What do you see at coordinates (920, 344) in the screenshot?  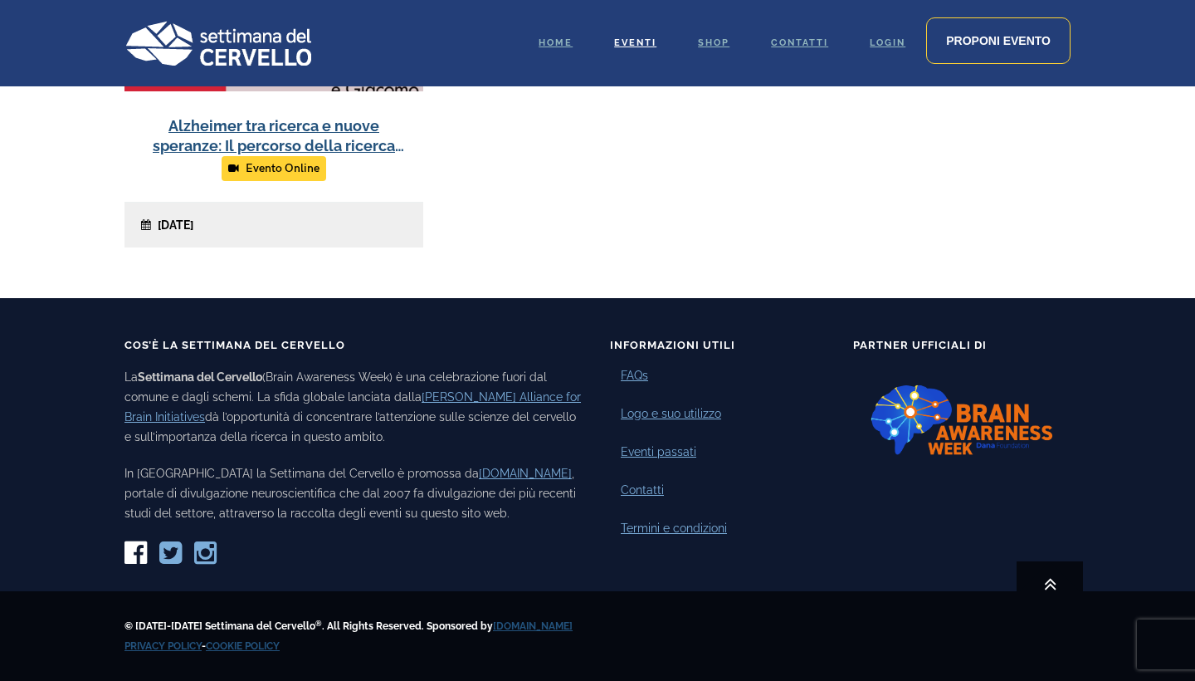 I see `span: Partner Ufficiali di` at bounding box center [920, 344].